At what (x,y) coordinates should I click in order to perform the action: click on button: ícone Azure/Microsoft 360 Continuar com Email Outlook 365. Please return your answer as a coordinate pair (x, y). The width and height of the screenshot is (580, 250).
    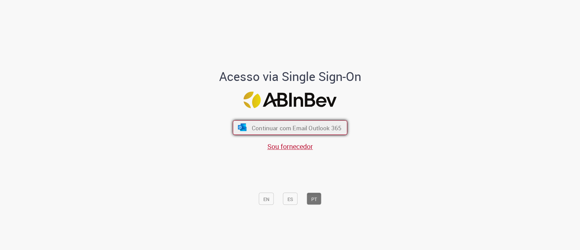
    Looking at the image, I should click on (290, 127).